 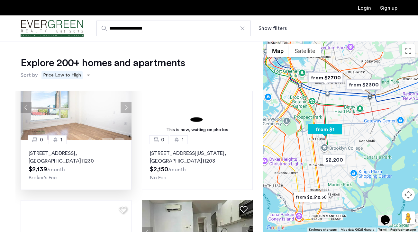 What do you see at coordinates (197, 130) in the screenshot?
I see `div: This is new, waiting on photos` at bounding box center [197, 130].